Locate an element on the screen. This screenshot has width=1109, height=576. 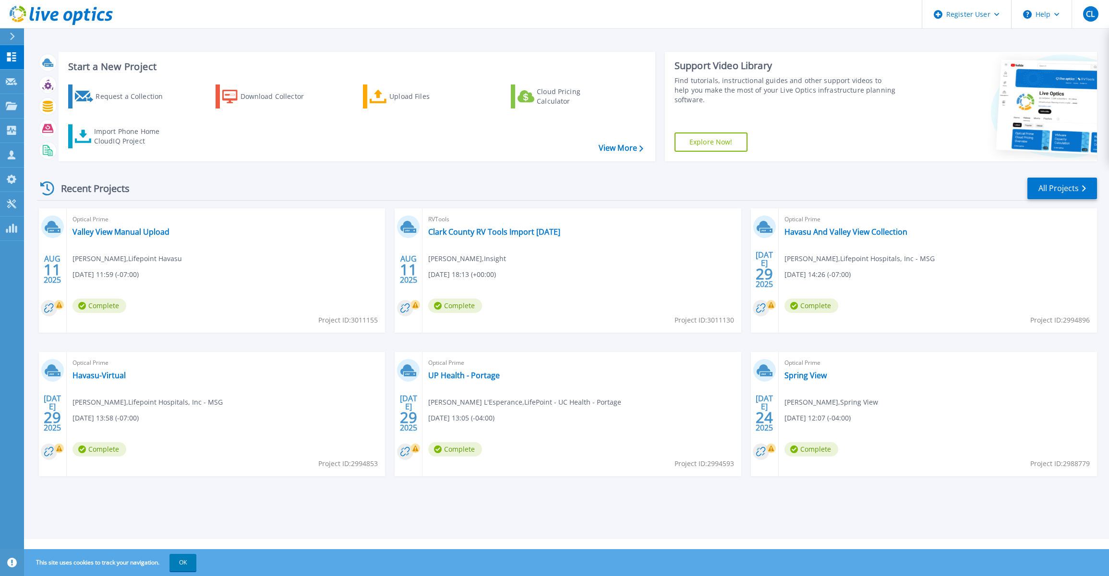
h3: Start a New Project is located at coordinates (355, 67).